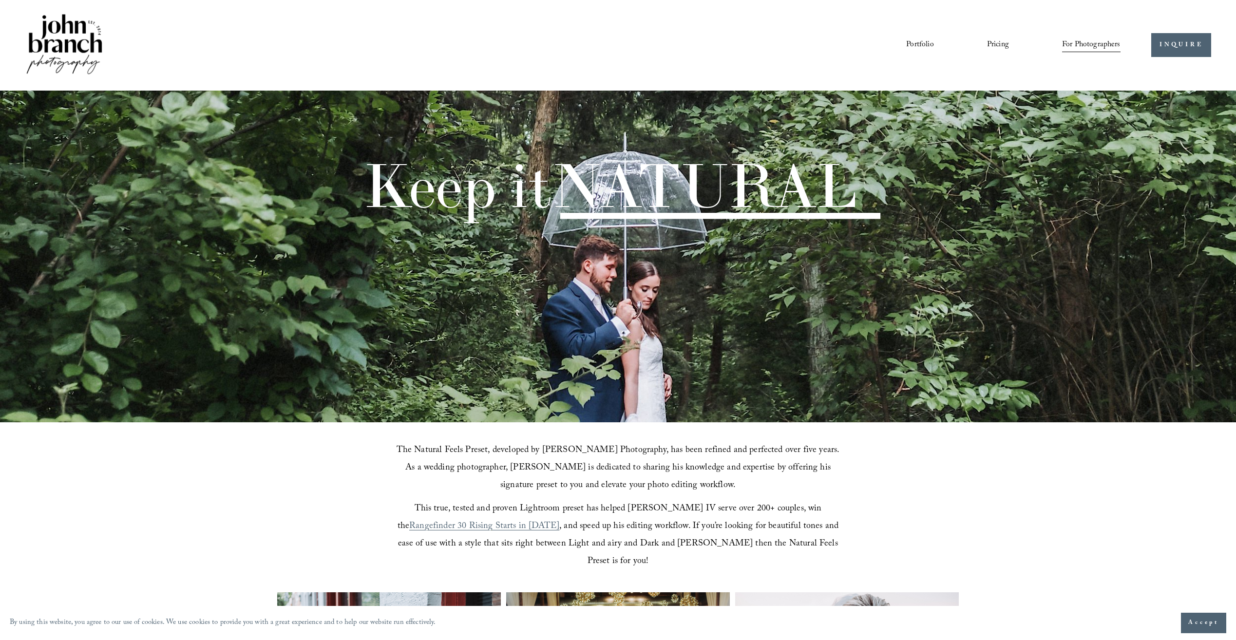 This screenshot has width=1236, height=640. What do you see at coordinates (704, 185) in the screenshot?
I see `span: NATURAL` at bounding box center [704, 185].